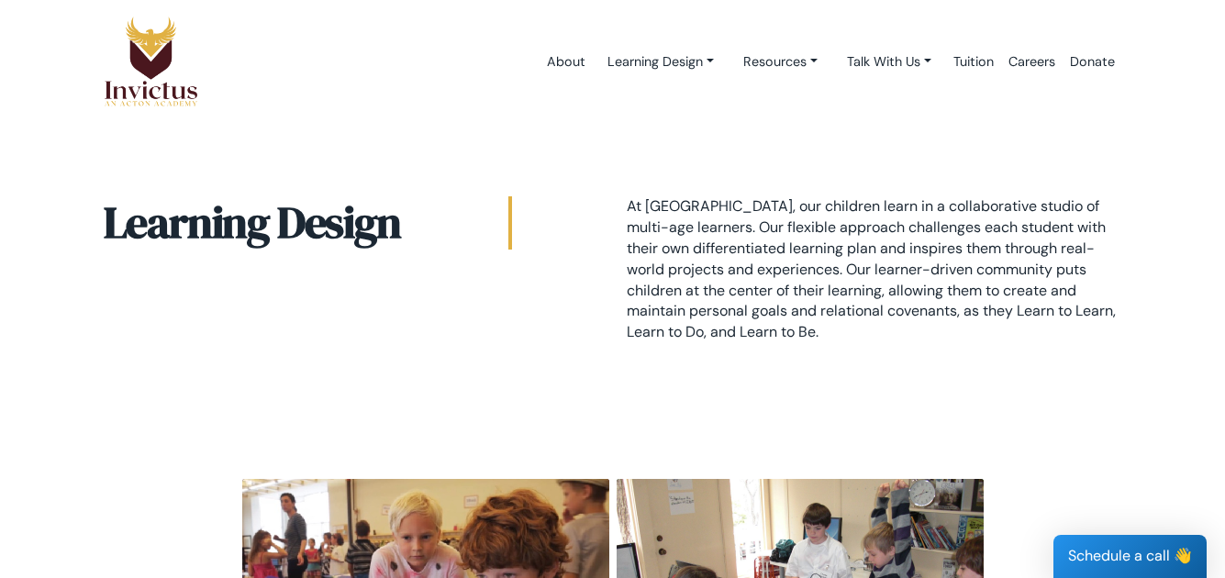 Image resolution: width=1225 pixels, height=578 pixels. I want to click on a: Talk With Us, so click(889, 61).